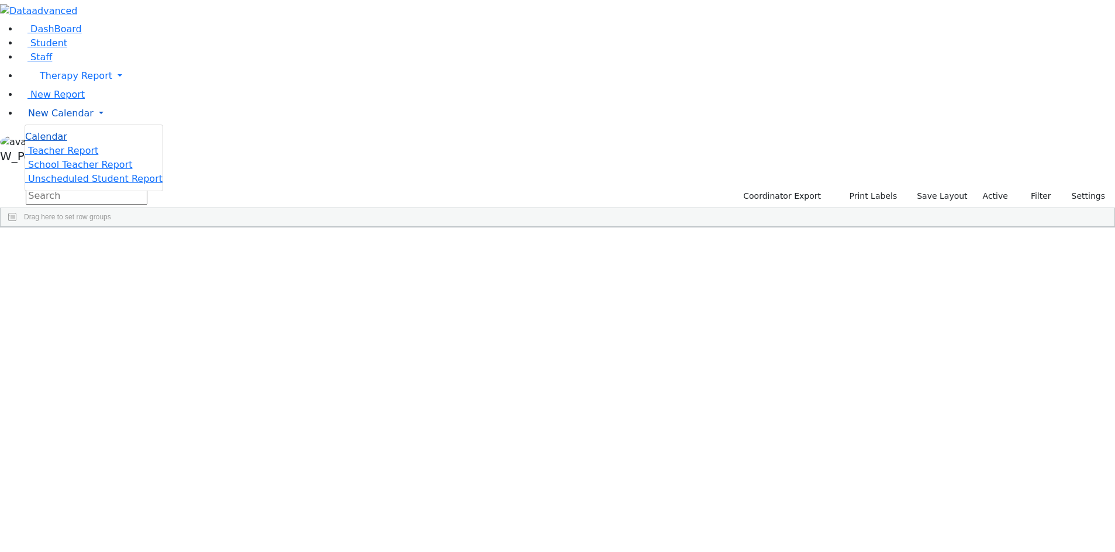 This screenshot has width=1115, height=552. What do you see at coordinates (87, 196) in the screenshot?
I see `input: Search` at bounding box center [87, 196].